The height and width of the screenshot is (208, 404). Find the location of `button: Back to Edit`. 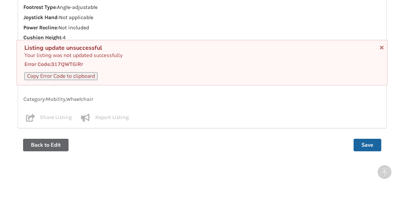

button: Back to Edit is located at coordinates (46, 145).